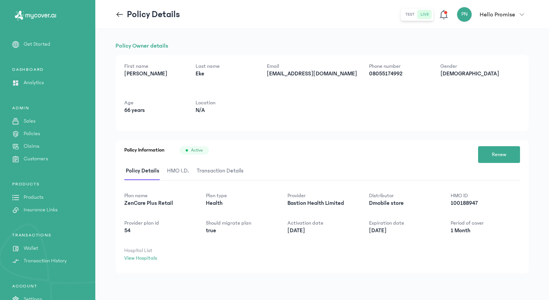  Describe the element at coordinates (485, 196) in the screenshot. I see `p: HMO ID` at that location.